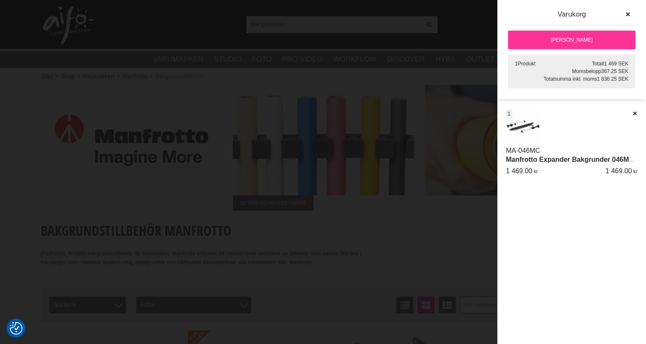 The width and height of the screenshot is (646, 344). What do you see at coordinates (570, 79) in the screenshot?
I see `span: Totalsumma inkl. moms` at bounding box center [570, 79].